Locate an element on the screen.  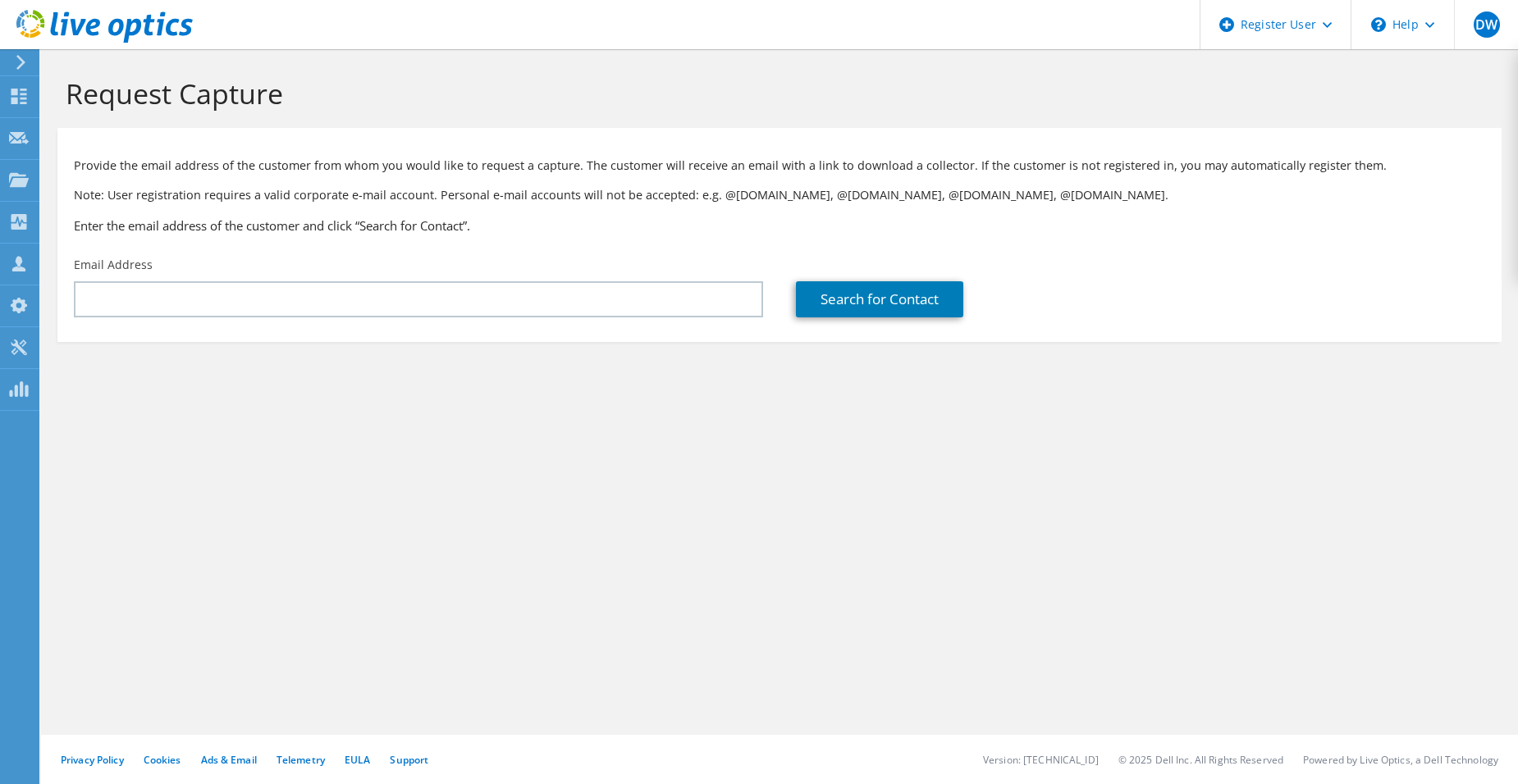
li: Powered by Live Optics, a Dell Technology is located at coordinates (1401, 760).